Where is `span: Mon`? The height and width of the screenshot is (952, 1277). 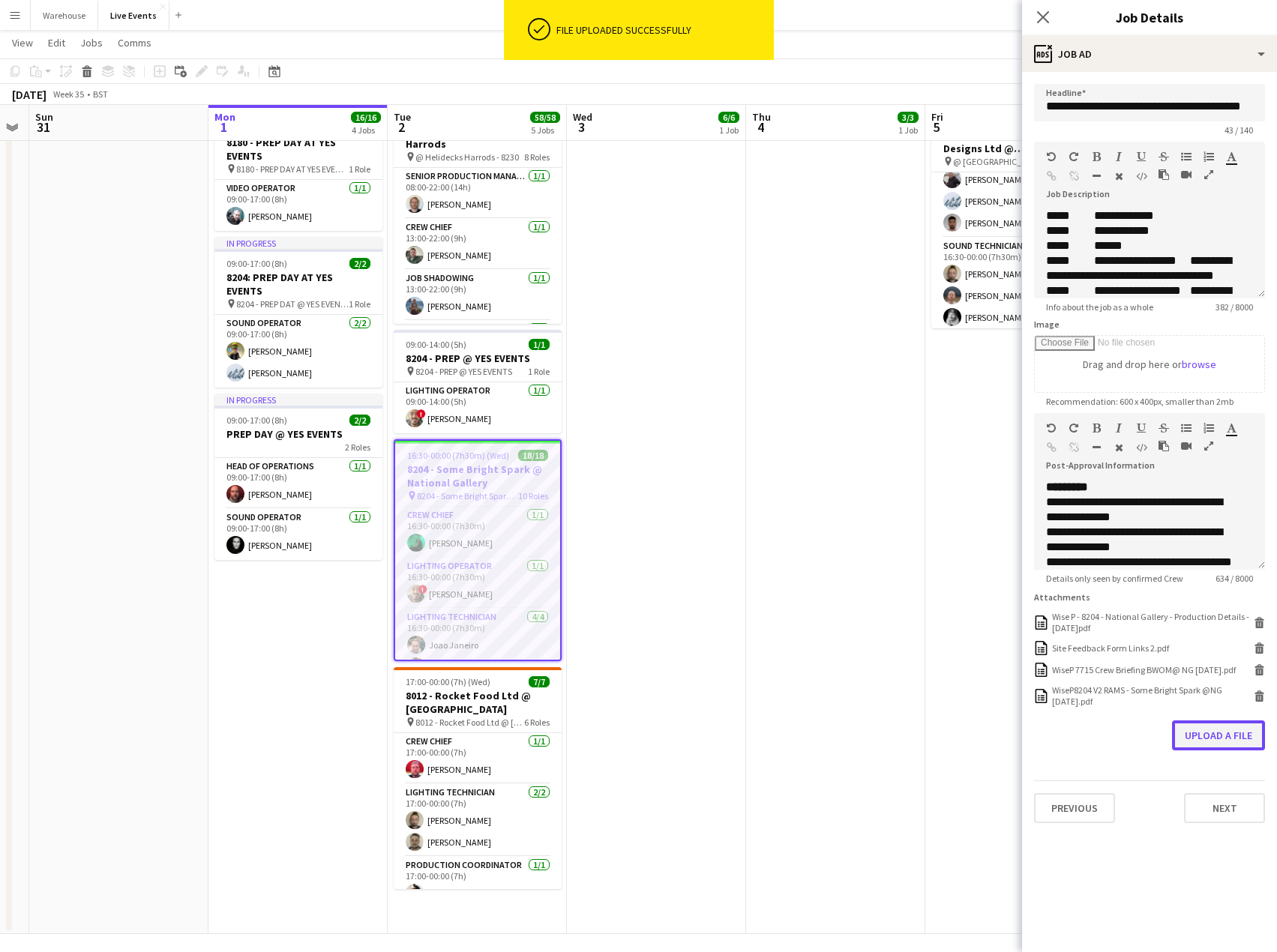
span: Mon is located at coordinates (225, 117).